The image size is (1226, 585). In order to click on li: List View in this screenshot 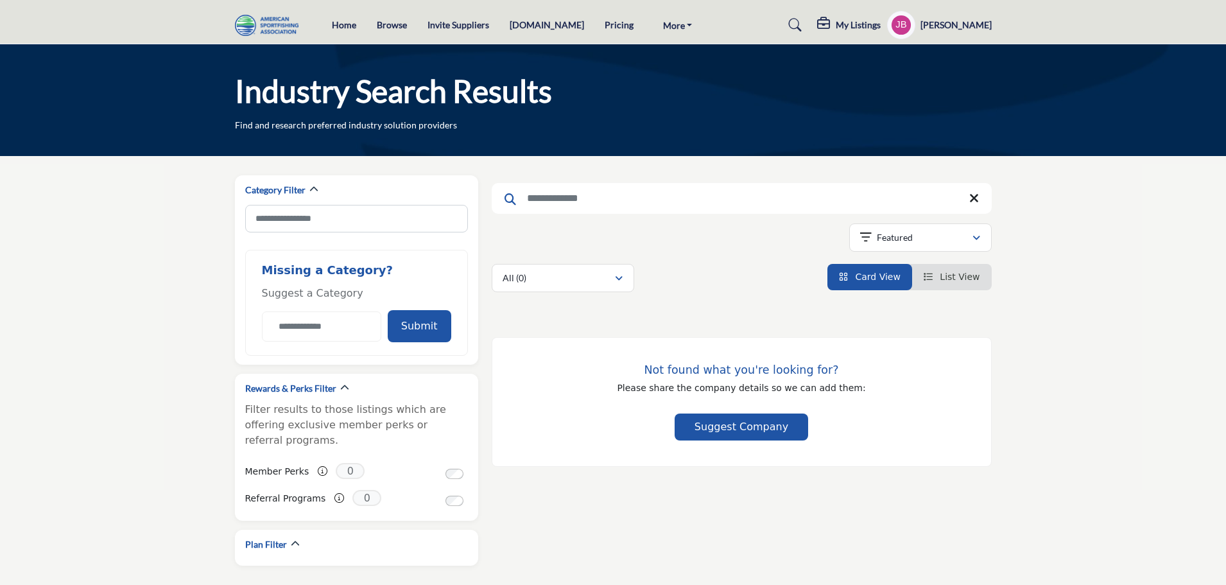, I will do `click(952, 277)`.